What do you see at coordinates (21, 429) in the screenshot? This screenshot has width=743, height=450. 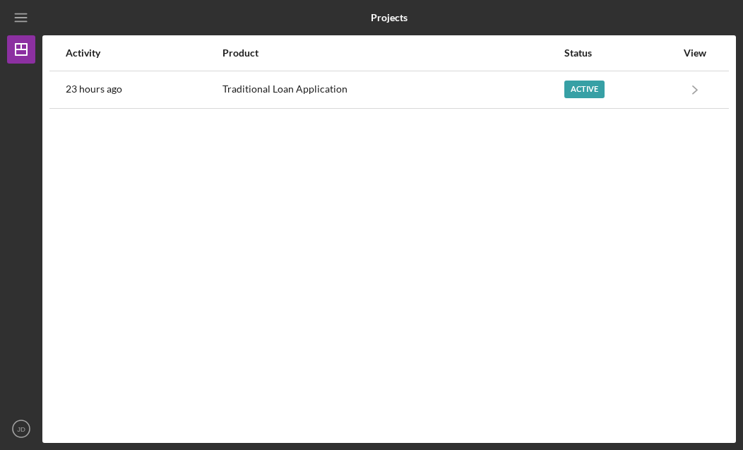 I see `button: JD` at bounding box center [21, 429].